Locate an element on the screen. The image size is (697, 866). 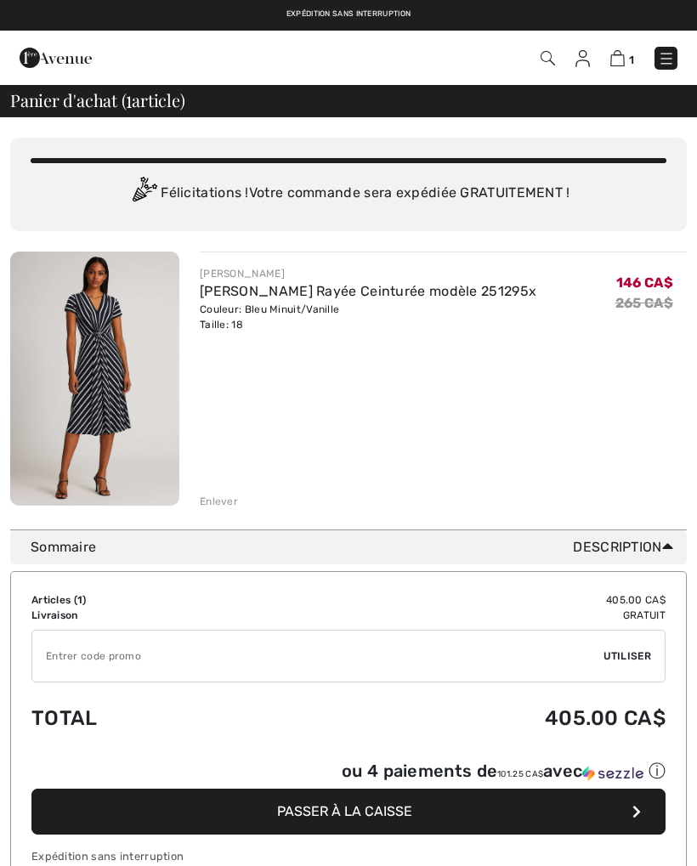
div: Expédition sans interruption is located at coordinates (348, 856).